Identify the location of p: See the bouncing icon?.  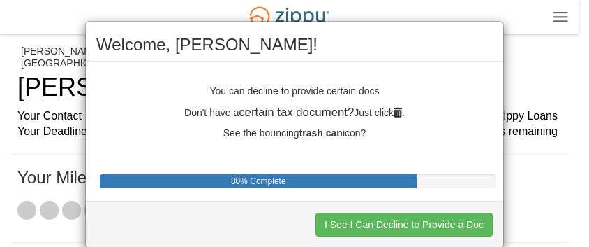
(295, 133).